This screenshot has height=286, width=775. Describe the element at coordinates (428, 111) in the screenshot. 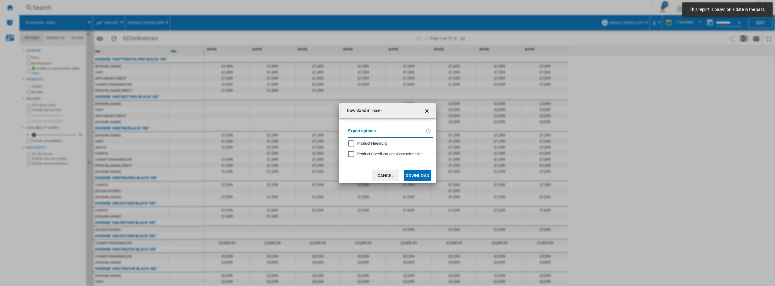

I see `button: getI18NText('BUTTONS.CLOSE_DIALOG')` at that location.